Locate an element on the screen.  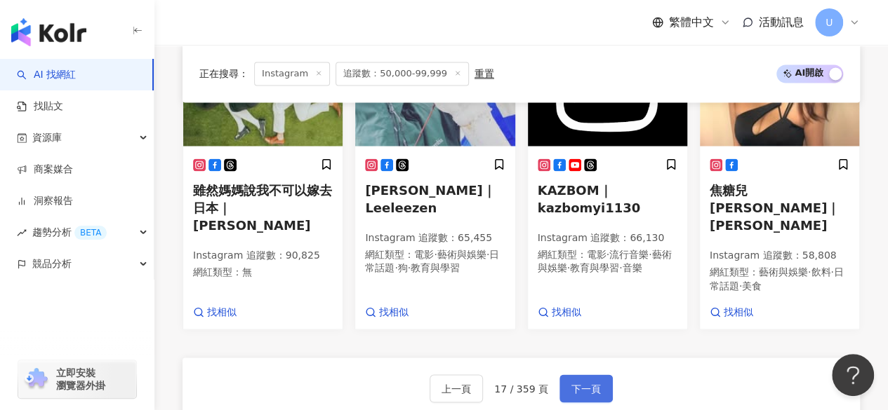
span: 日常話題 is located at coordinates (776, 279).